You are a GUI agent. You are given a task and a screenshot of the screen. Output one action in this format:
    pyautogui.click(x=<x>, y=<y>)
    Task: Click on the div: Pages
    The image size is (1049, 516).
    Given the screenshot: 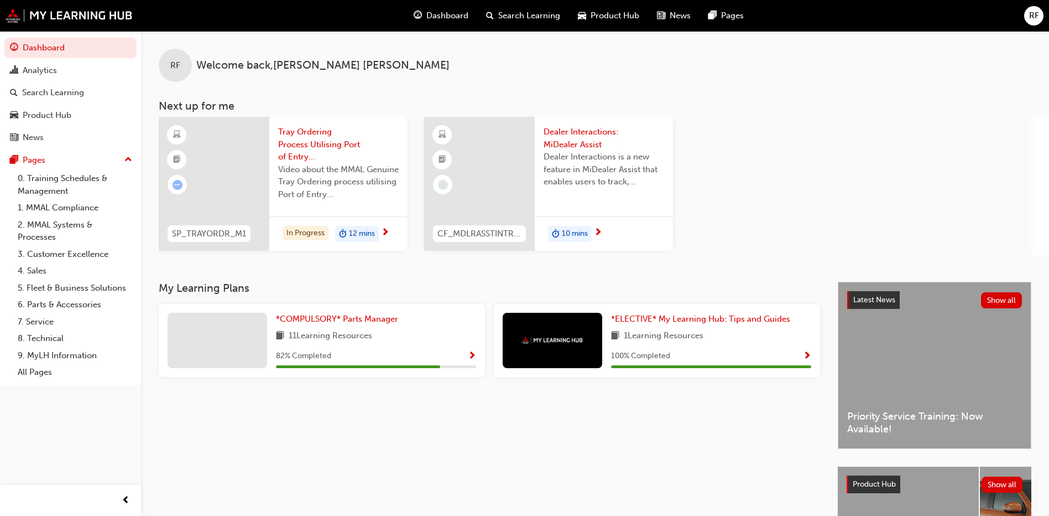 What is the action you would take?
    pyautogui.click(x=34, y=160)
    